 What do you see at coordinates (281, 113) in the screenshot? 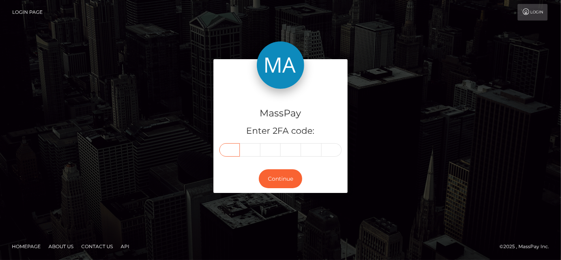
I see `h4: MassPay` at bounding box center [281, 113].